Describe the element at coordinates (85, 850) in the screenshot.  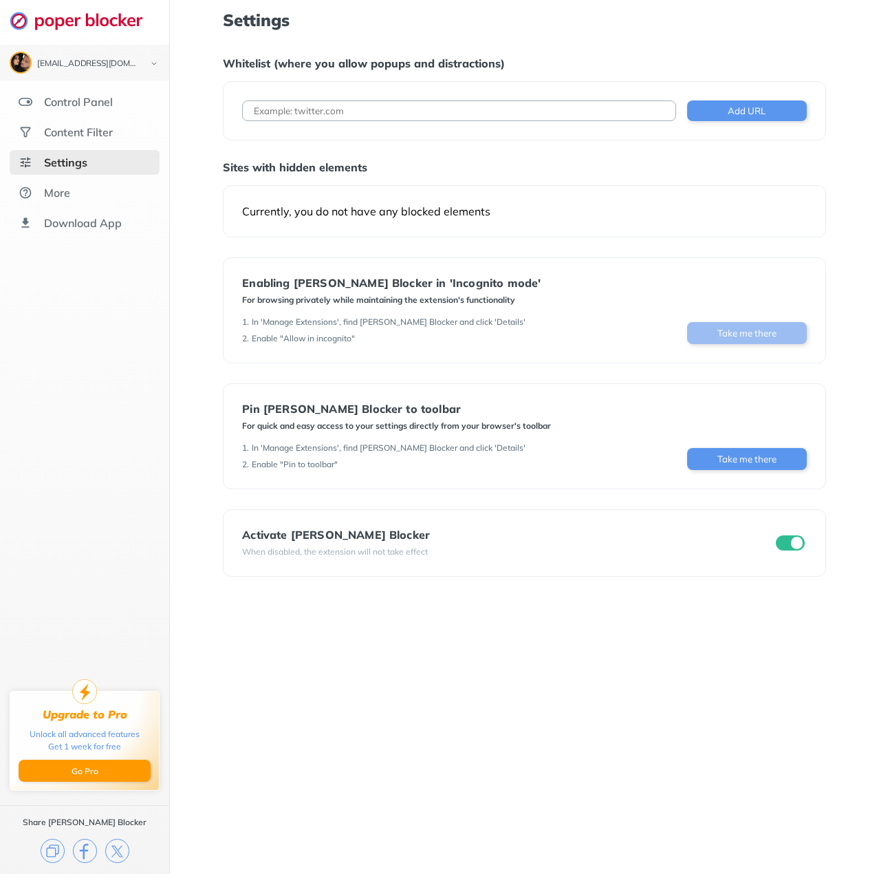
I see `img: facebook.svg` at that location.